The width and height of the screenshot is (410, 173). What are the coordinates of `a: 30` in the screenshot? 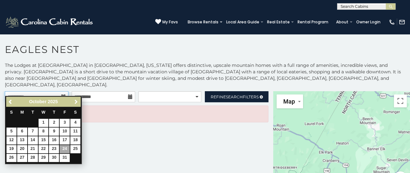 It's located at (54, 157).